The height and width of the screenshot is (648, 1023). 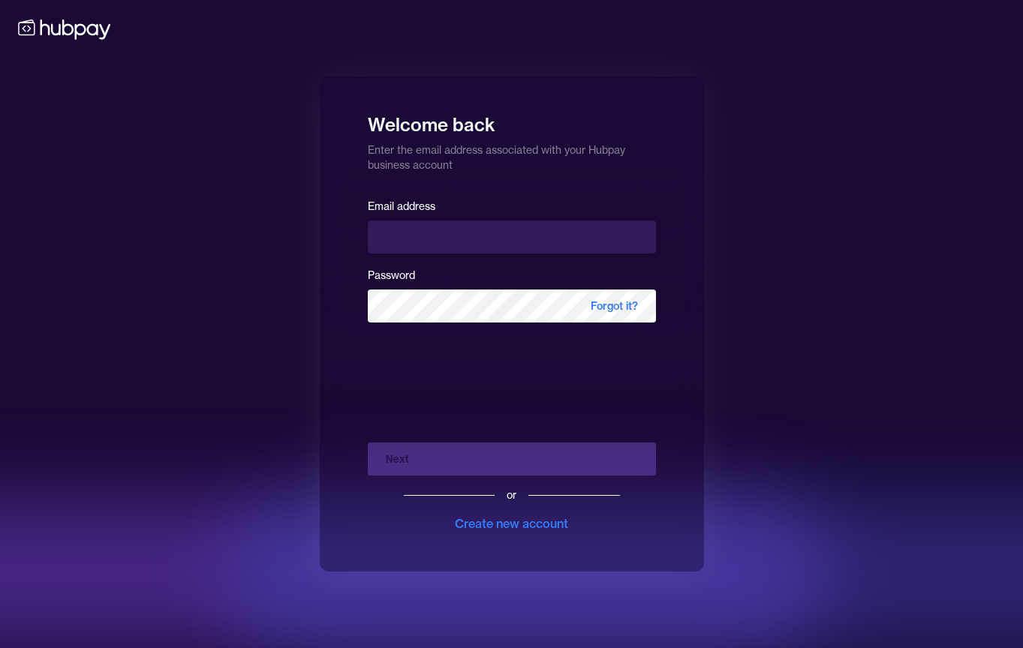 What do you see at coordinates (512, 120) in the screenshot?
I see `h1: Welcome back` at bounding box center [512, 120].